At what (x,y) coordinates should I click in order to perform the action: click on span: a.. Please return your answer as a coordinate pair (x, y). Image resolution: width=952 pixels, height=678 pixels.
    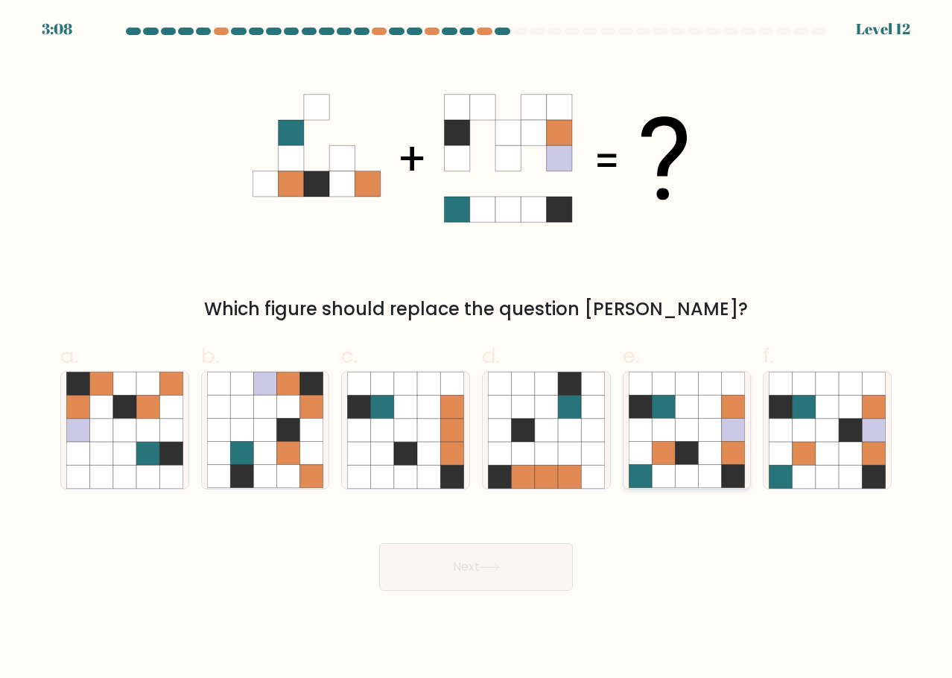
    Looking at the image, I should click on (69, 355).